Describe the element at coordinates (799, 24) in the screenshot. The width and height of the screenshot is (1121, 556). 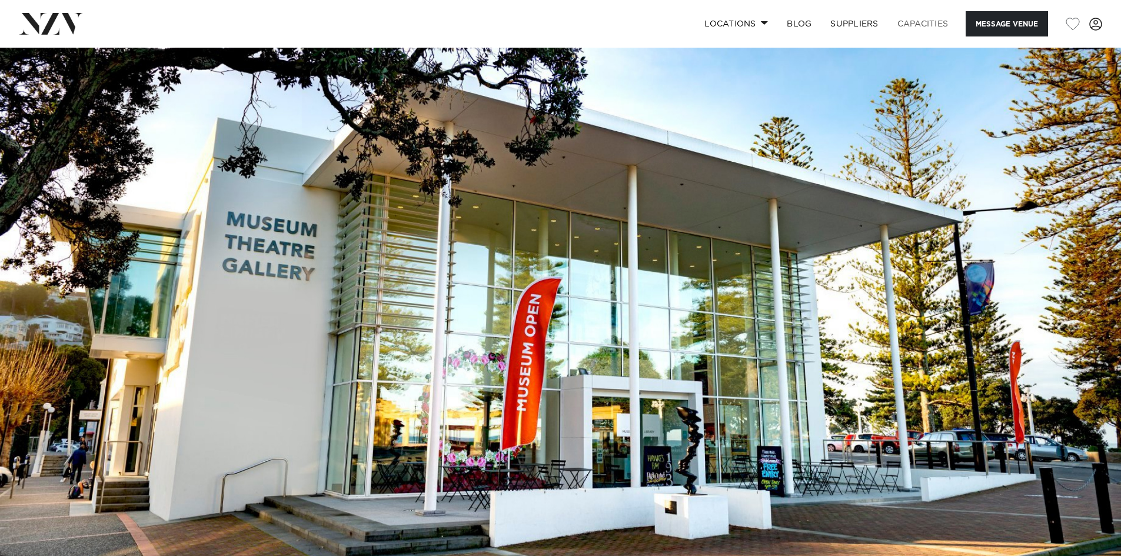
I see `a: BLOG` at that location.